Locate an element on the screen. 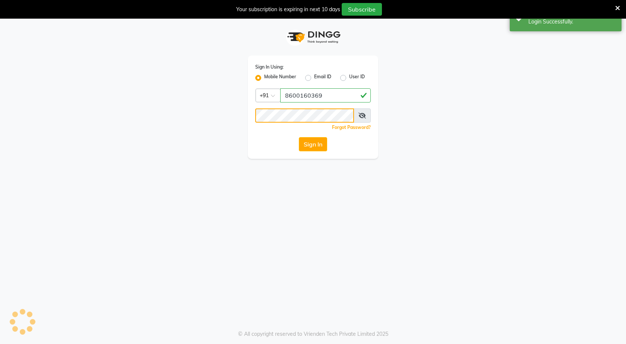  label: Mobile Number is located at coordinates (280, 78).